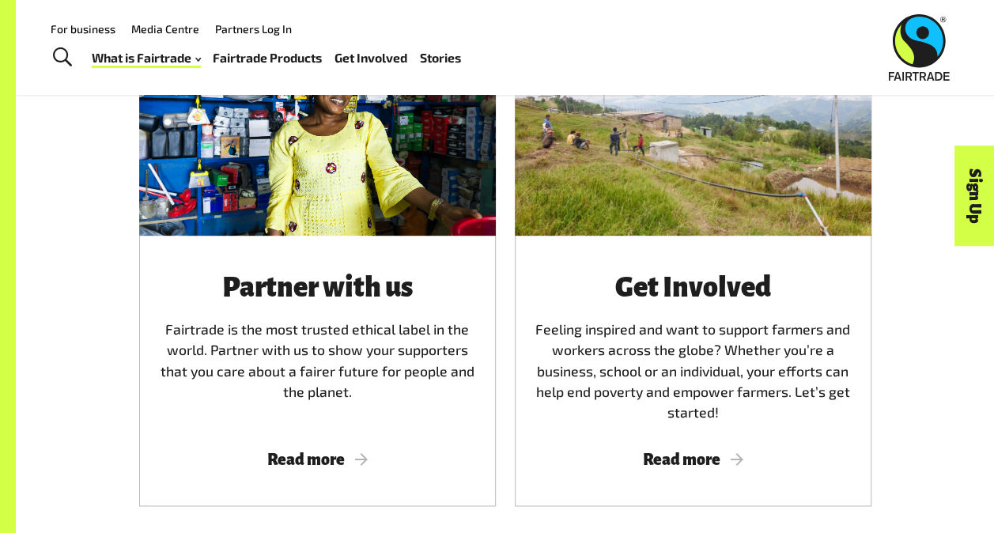 This screenshot has height=533, width=994. What do you see at coordinates (693, 289) in the screenshot?
I see `h3: Get Involved` at bounding box center [693, 289].